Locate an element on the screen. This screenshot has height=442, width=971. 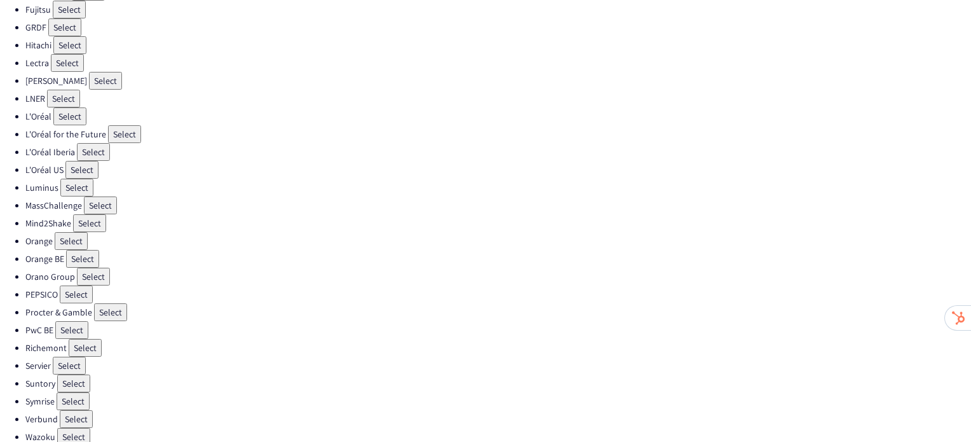
li: MassChallenge is located at coordinates (498, 205).